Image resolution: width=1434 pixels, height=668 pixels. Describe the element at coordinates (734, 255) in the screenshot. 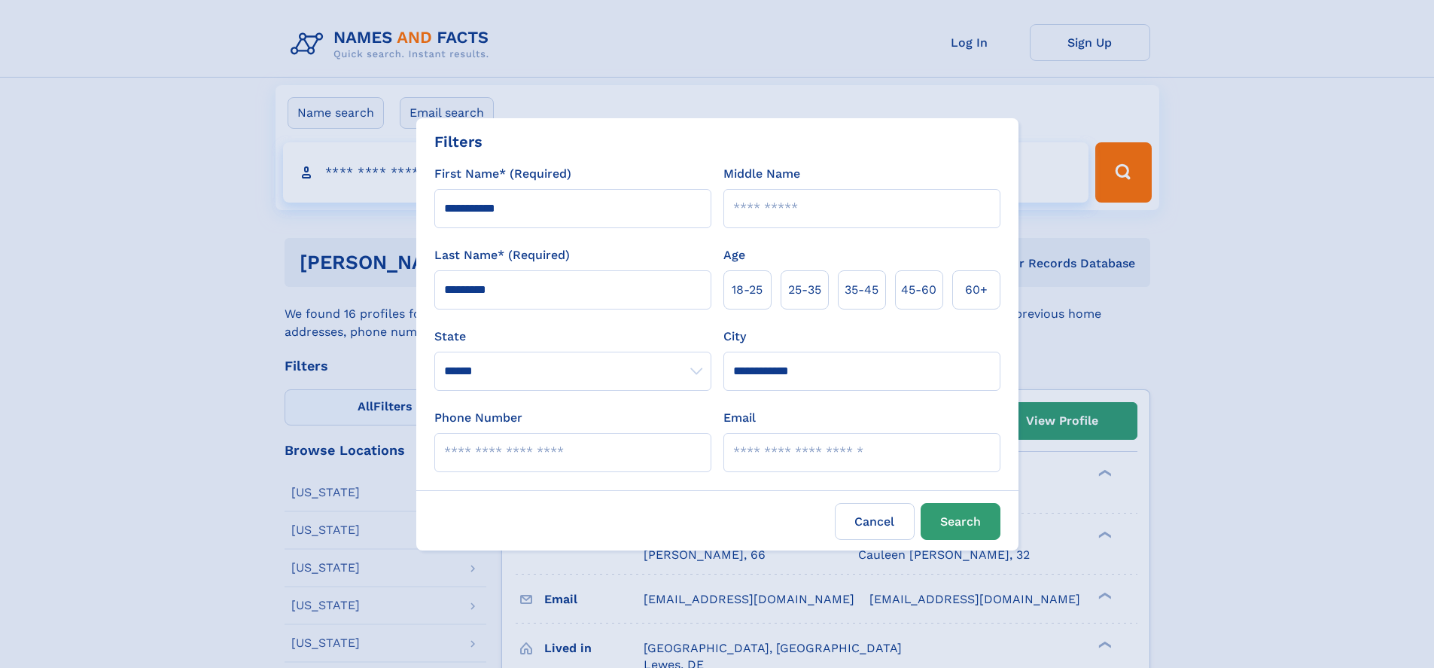

I see `label: Age` at that location.